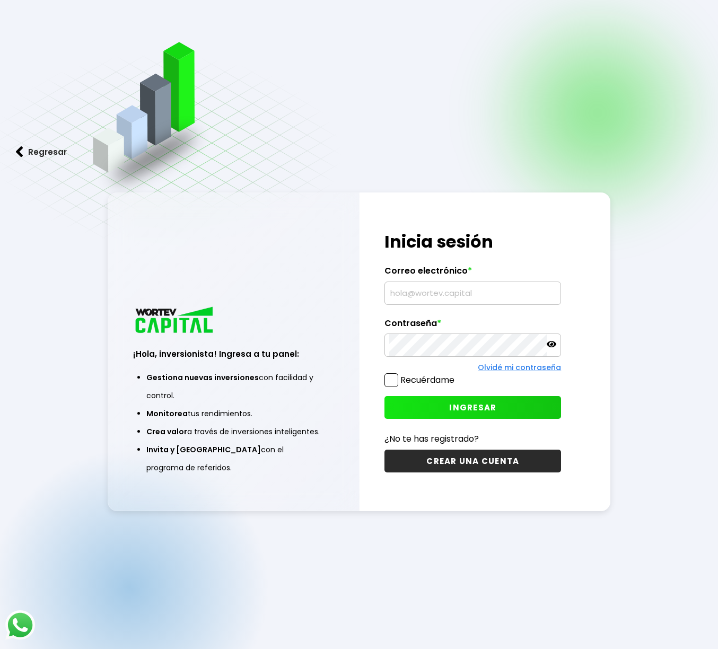 This screenshot has height=649, width=718. I want to click on li: tus rendimientos., so click(233, 414).